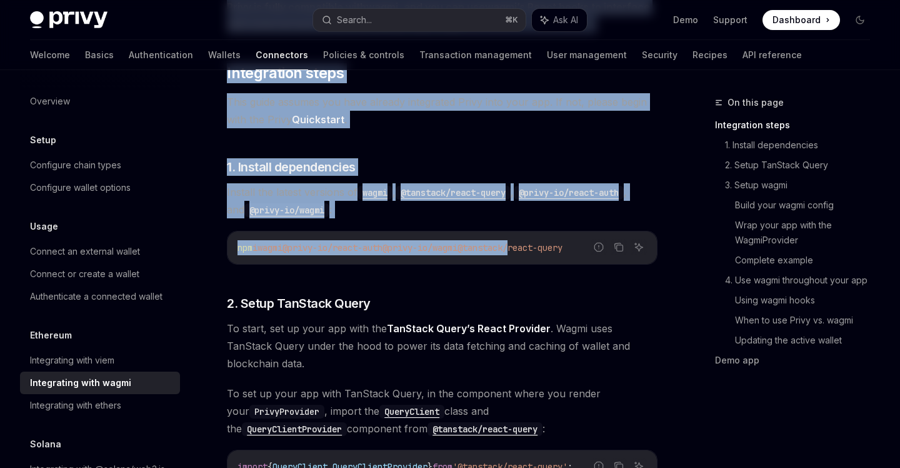 The image size is (900, 468). I want to click on a: Authenticate a connected wallet, so click(100, 296).